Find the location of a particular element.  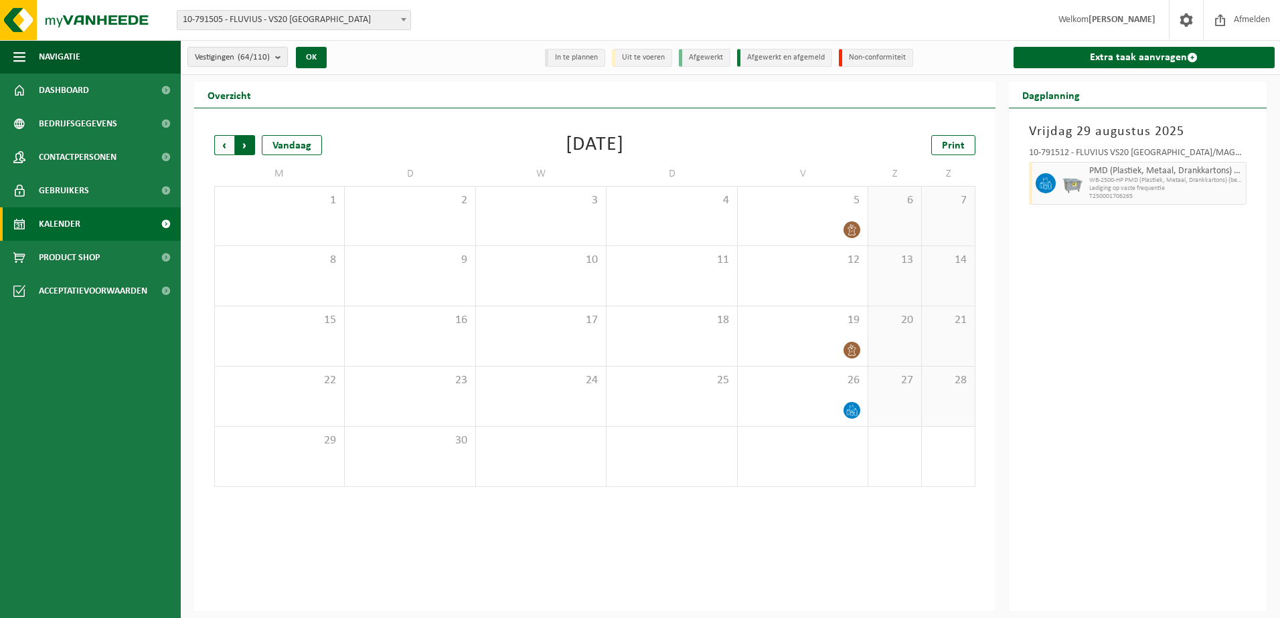

span: 13 is located at coordinates (894, 260).